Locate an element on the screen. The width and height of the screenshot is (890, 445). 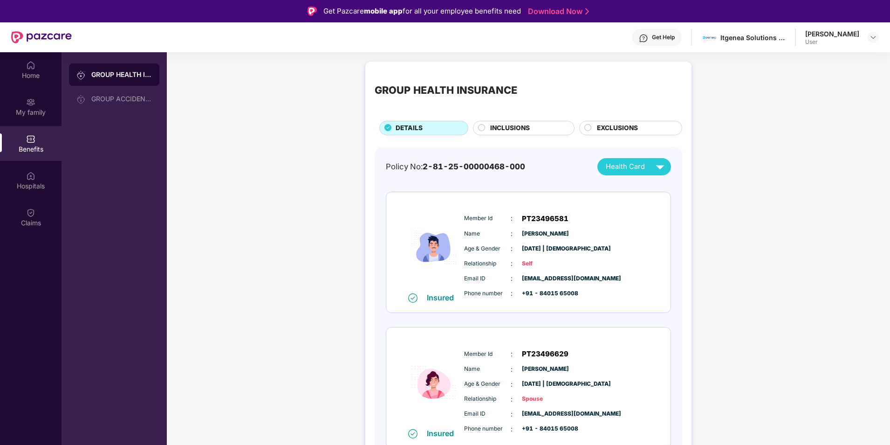
span: Health Card is located at coordinates (625, 166).